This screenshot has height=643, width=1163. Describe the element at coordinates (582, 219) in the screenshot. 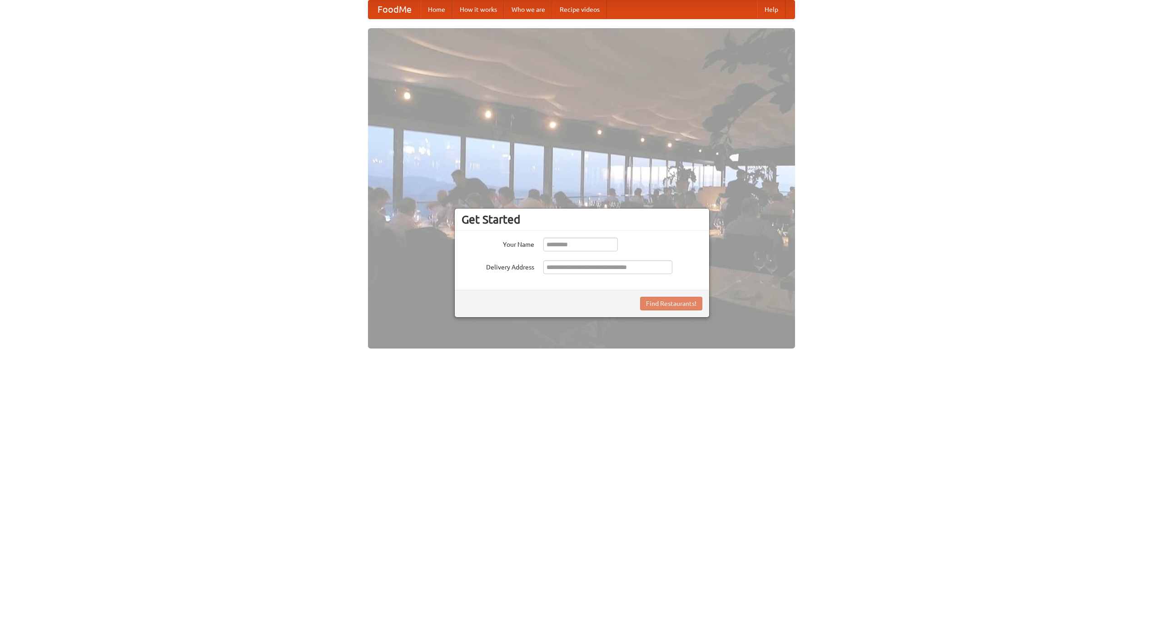

I see `h3: Get Started` at that location.